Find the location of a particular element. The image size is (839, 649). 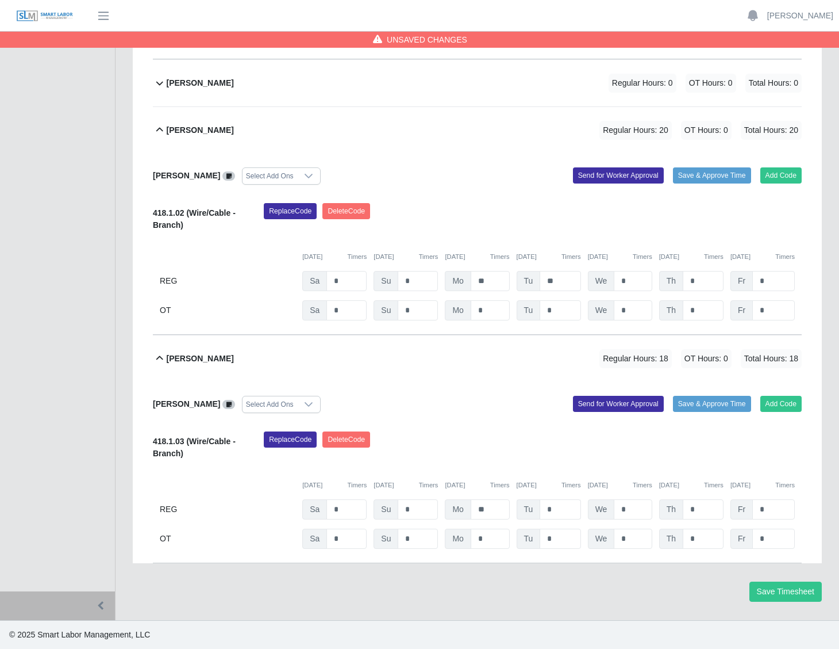

b: 418.1.03 (Wire/Cable - Branch) is located at coordinates (194, 447).